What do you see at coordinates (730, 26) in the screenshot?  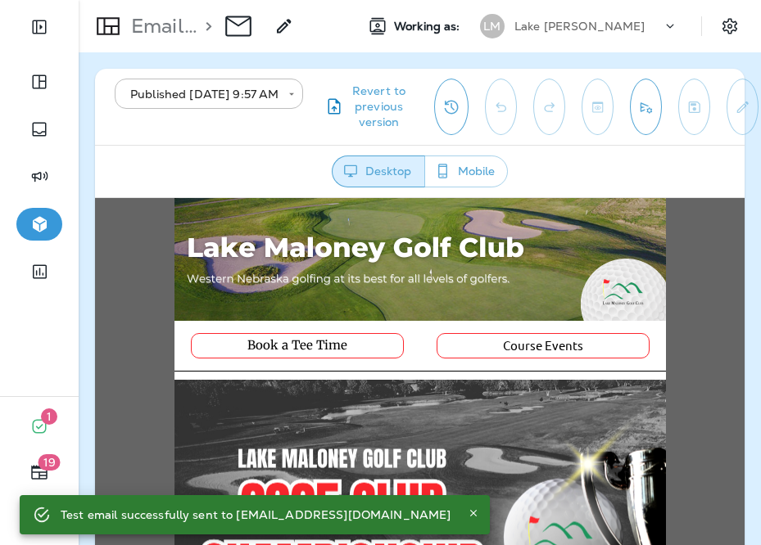 I see `button: Settings` at bounding box center [730, 26].